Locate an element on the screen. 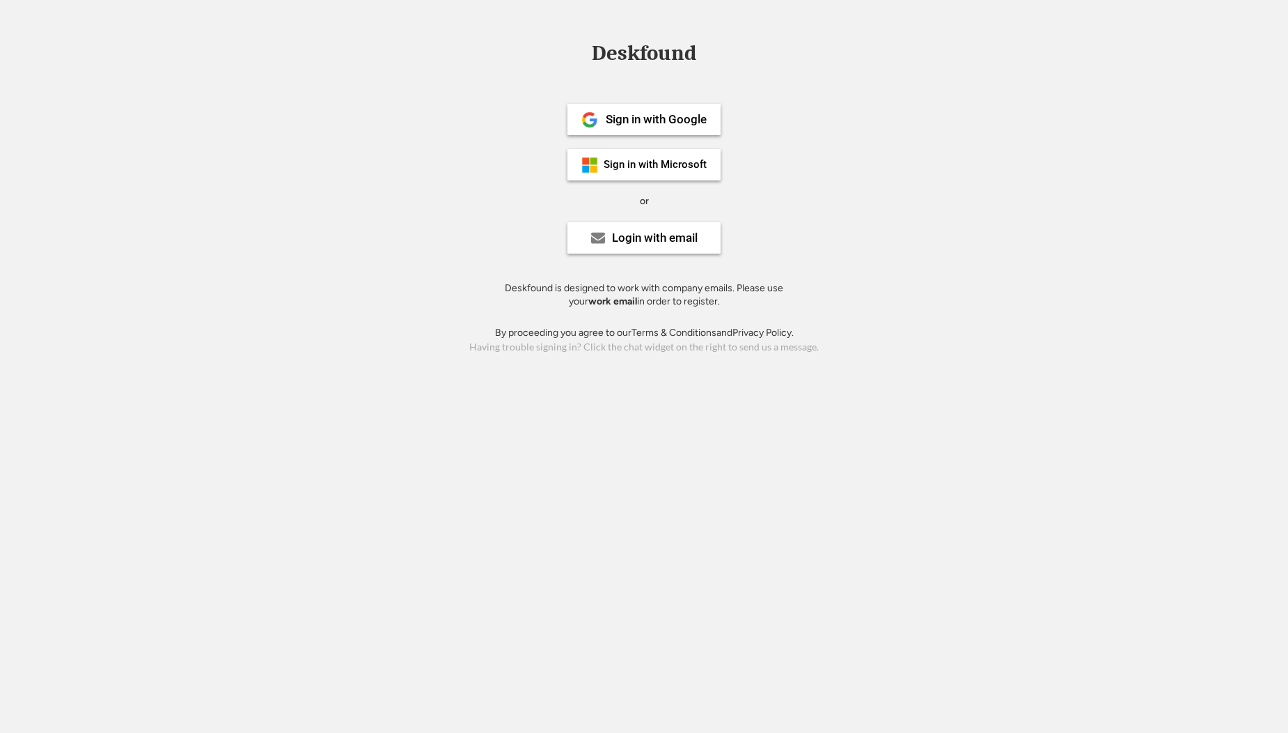 The width and height of the screenshot is (1288, 733). div: Sign in with Google is located at coordinates (656, 119).